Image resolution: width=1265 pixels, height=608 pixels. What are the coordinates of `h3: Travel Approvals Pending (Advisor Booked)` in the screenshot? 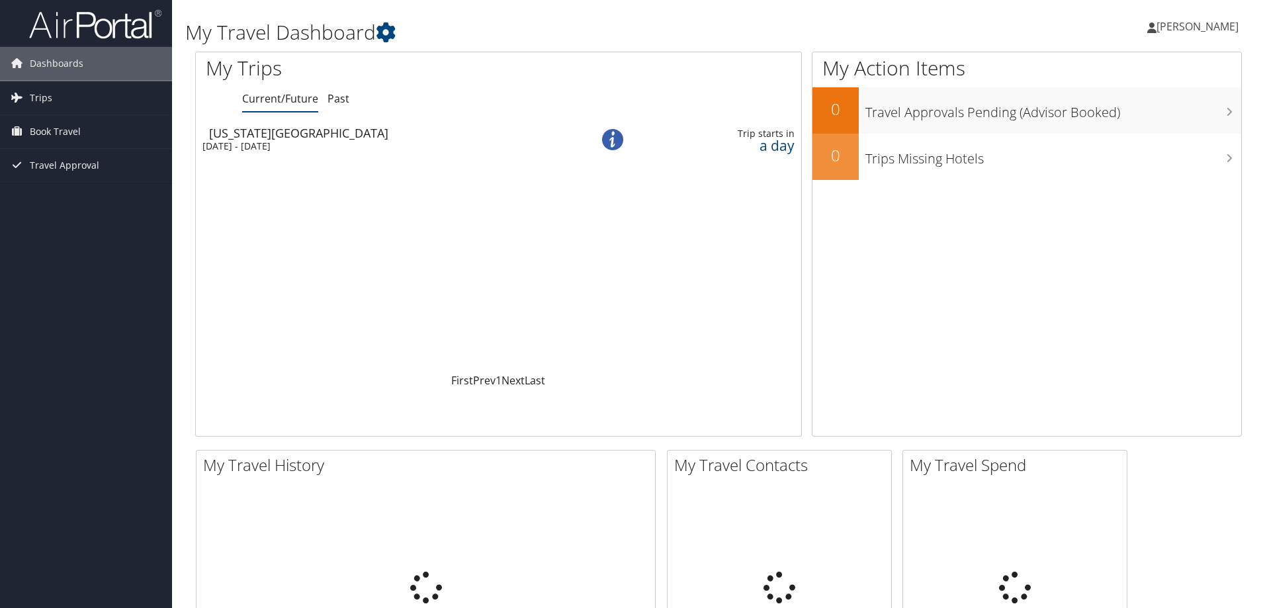 It's located at (1053, 109).